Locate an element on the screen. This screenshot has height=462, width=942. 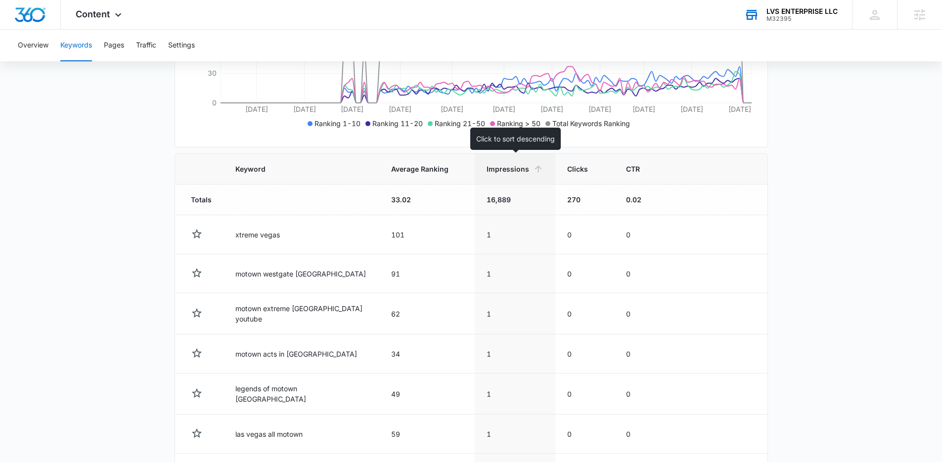
span: CTR is located at coordinates (633, 169).